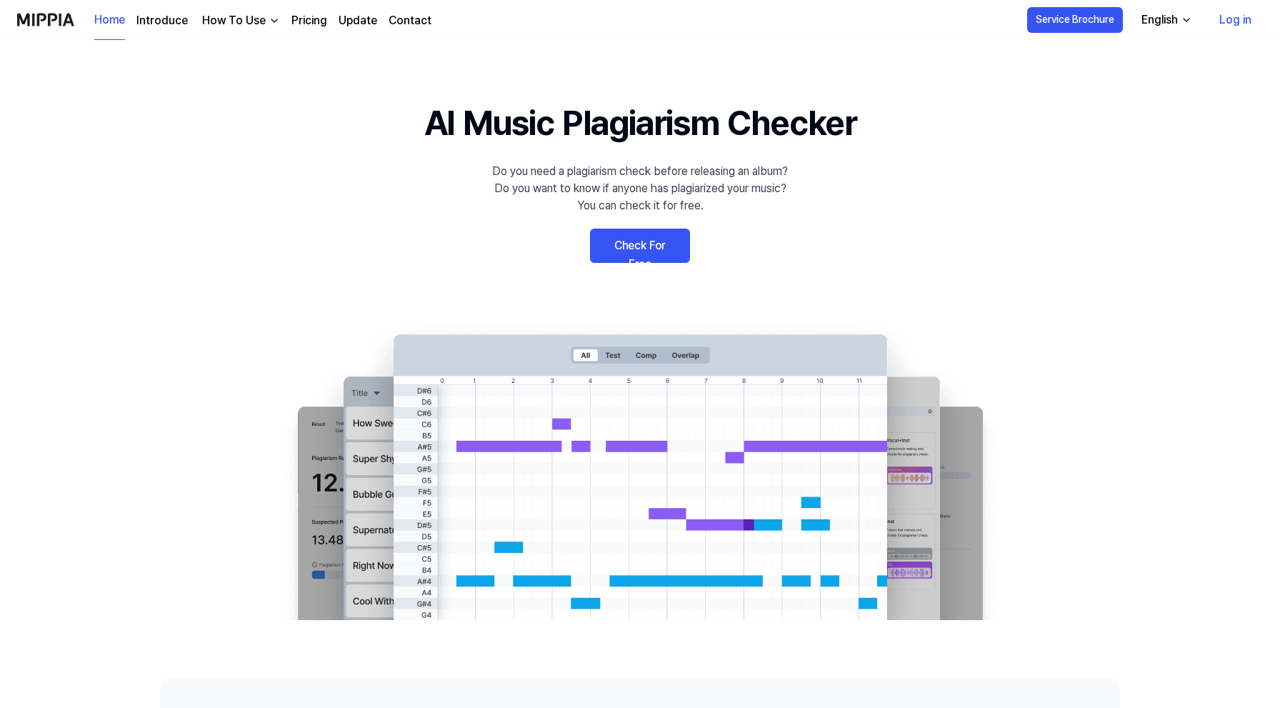 This screenshot has width=1280, height=708. What do you see at coordinates (410, 21) in the screenshot?
I see `a: Contact` at bounding box center [410, 21].